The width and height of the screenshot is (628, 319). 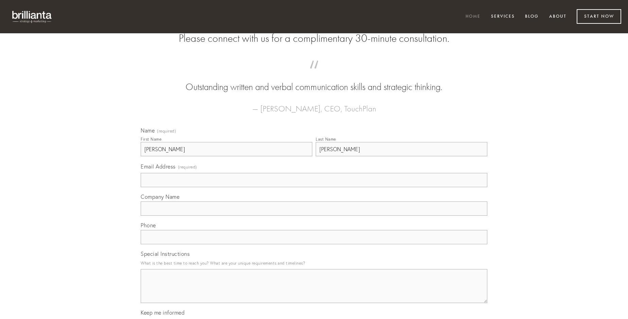 What do you see at coordinates (165, 254) in the screenshot?
I see `span: Special Instructions` at bounding box center [165, 254].